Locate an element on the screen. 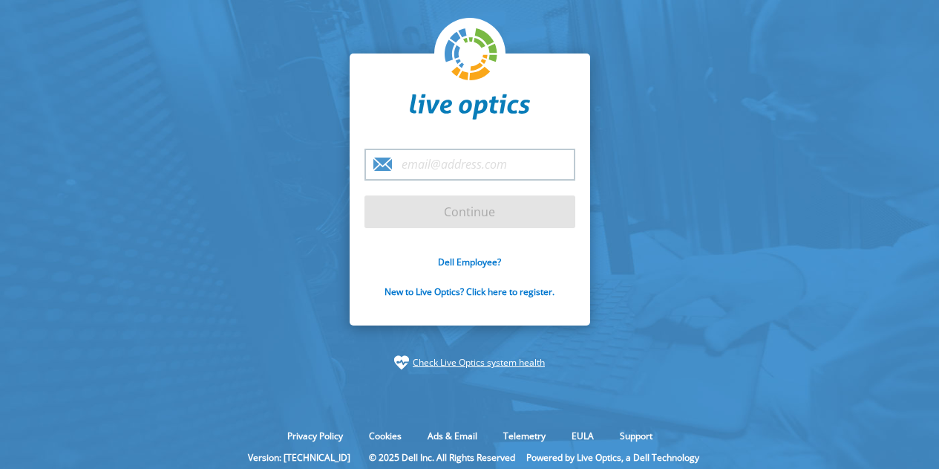  a: EULA is located at coordinates (583, 435).